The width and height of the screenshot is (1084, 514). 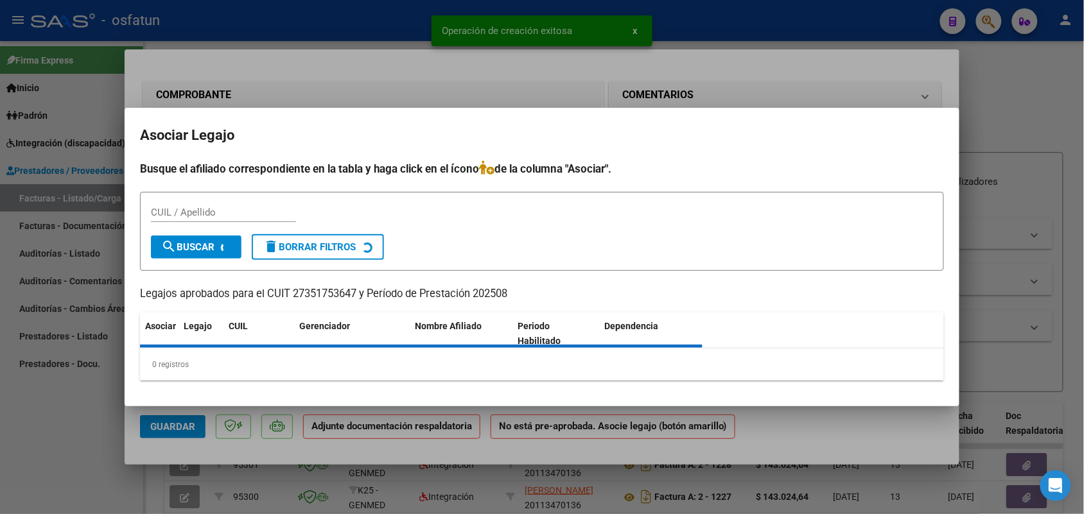 What do you see at coordinates (259, 334) in the screenshot?
I see `datatable-header-cell: CUIL` at bounding box center [259, 334].